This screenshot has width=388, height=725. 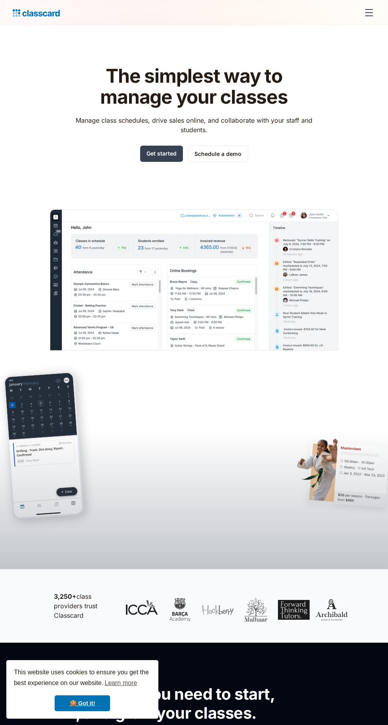 What do you see at coordinates (218, 154) in the screenshot?
I see `a: Schedule a demo` at bounding box center [218, 154].